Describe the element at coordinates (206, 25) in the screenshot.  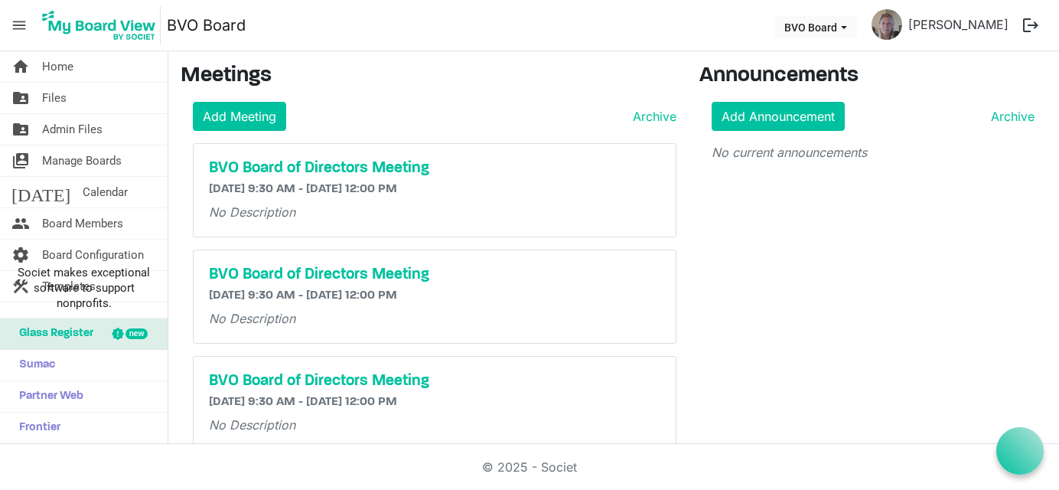
I see `a: BVO Board` at that location.